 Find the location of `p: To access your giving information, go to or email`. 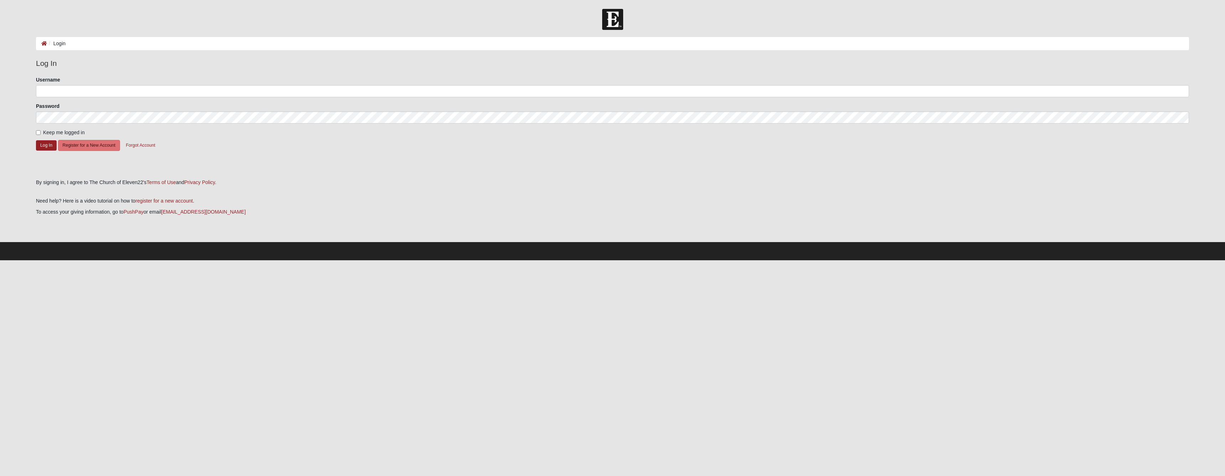

p: To access your giving information, go to or email is located at coordinates (612, 212).